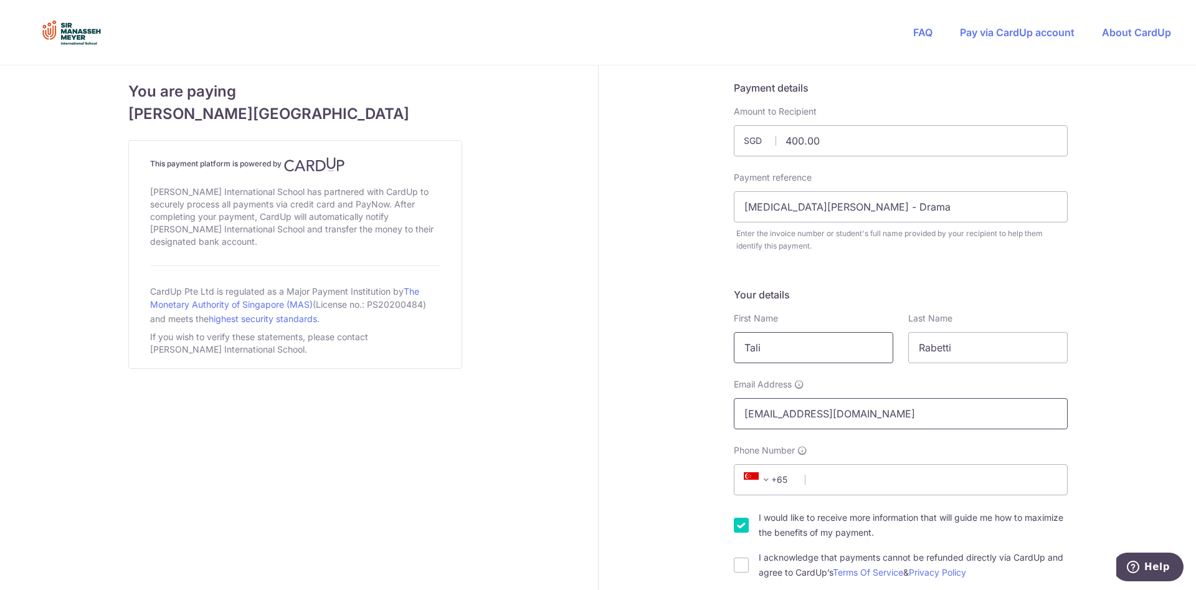 The height and width of the screenshot is (590, 1196). Describe the element at coordinates (901, 414) in the screenshot. I see `input: Email address` at that location.